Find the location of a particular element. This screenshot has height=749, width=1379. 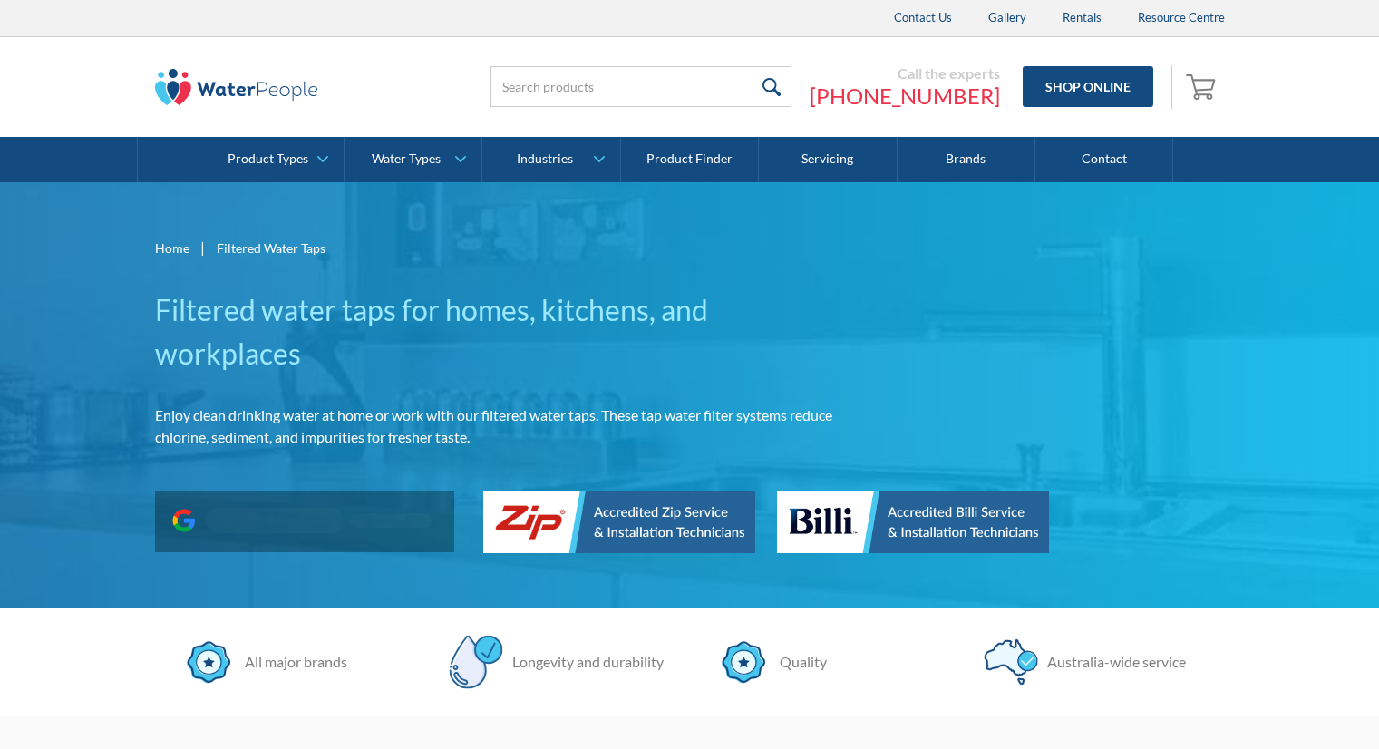

a: Industries is located at coordinates (550, 160).